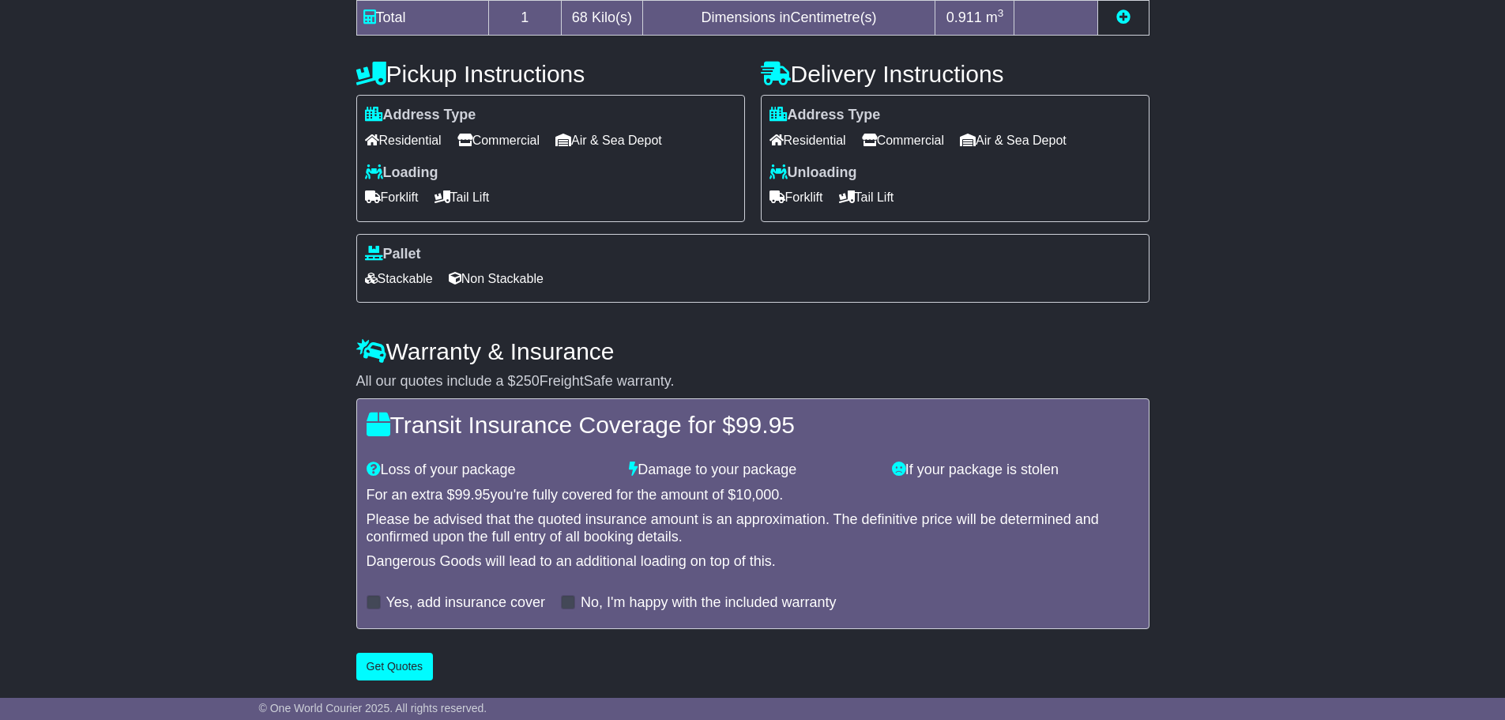  Describe the element at coordinates (602, 18) in the screenshot. I see `td: Kilo(s)` at that location.